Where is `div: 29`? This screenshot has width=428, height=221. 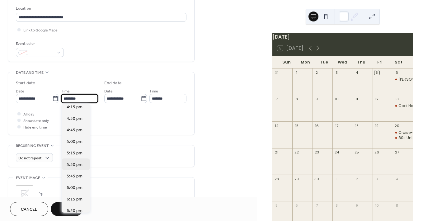 div: 29 is located at coordinates (296, 179).